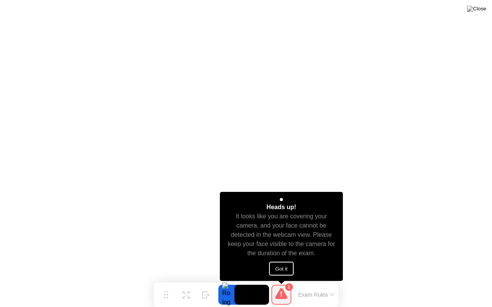 This screenshot has width=492, height=307. I want to click on div: Heads up!, so click(281, 207).